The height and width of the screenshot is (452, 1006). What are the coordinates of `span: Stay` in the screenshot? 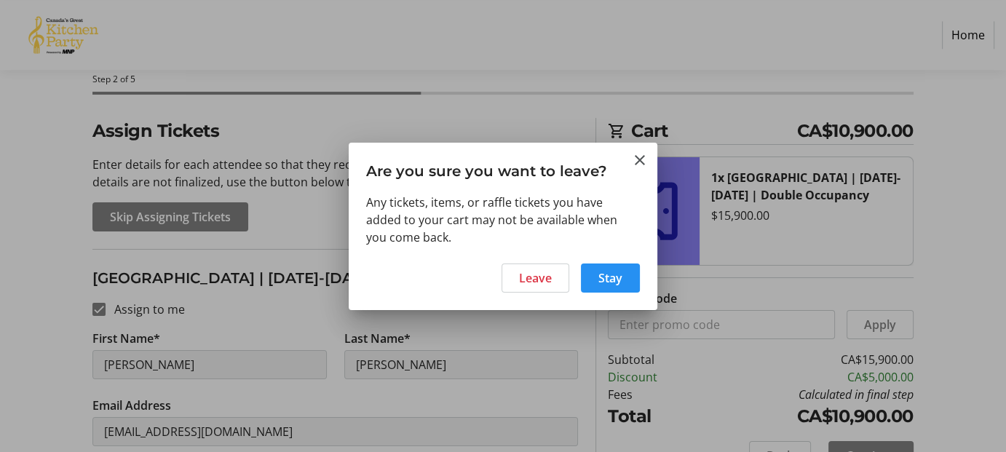 It's located at (610, 278).